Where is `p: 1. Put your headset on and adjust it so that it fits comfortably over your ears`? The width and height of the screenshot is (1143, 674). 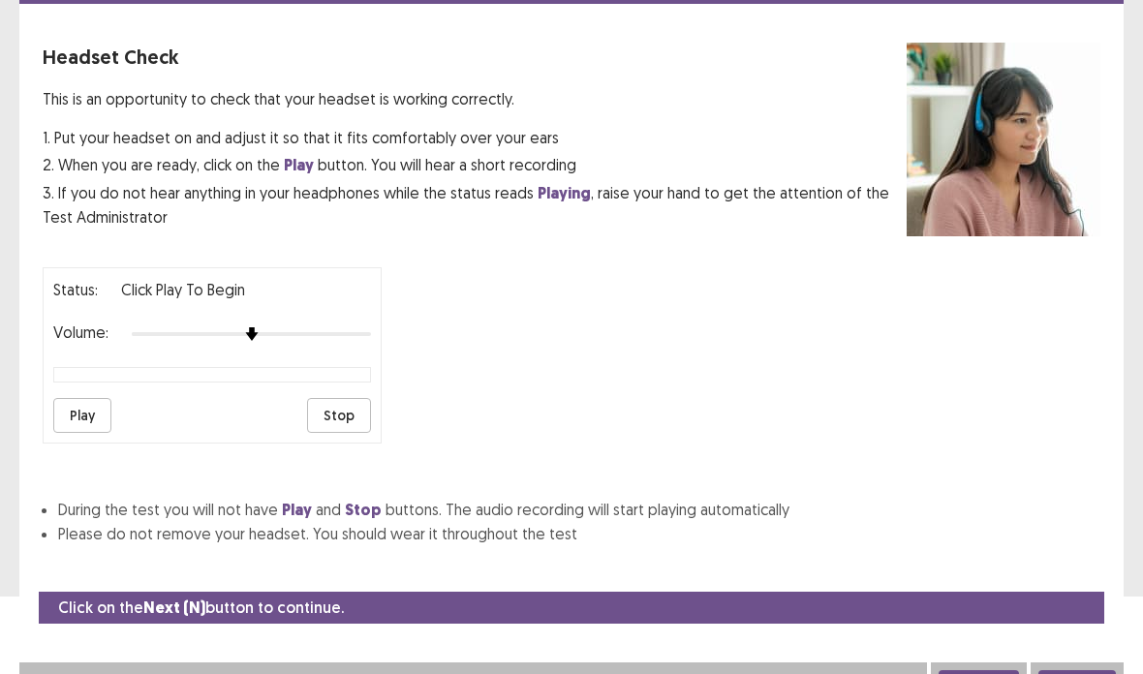 p: 1. Put your headset on and adjust it so that it fits comfortably over your ears is located at coordinates (474, 137).